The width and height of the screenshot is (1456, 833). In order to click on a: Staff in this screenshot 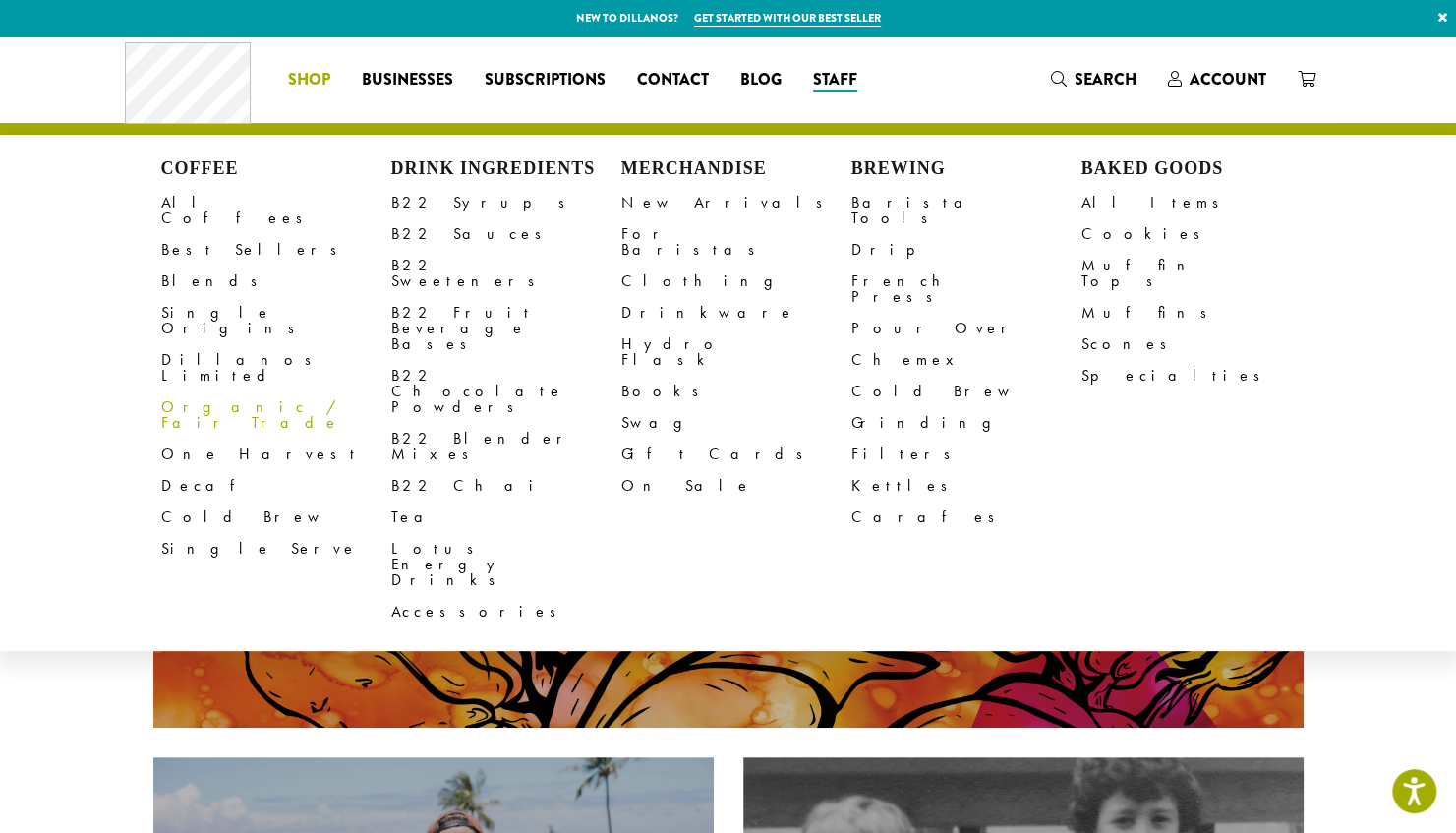, I will do `click(835, 80)`.